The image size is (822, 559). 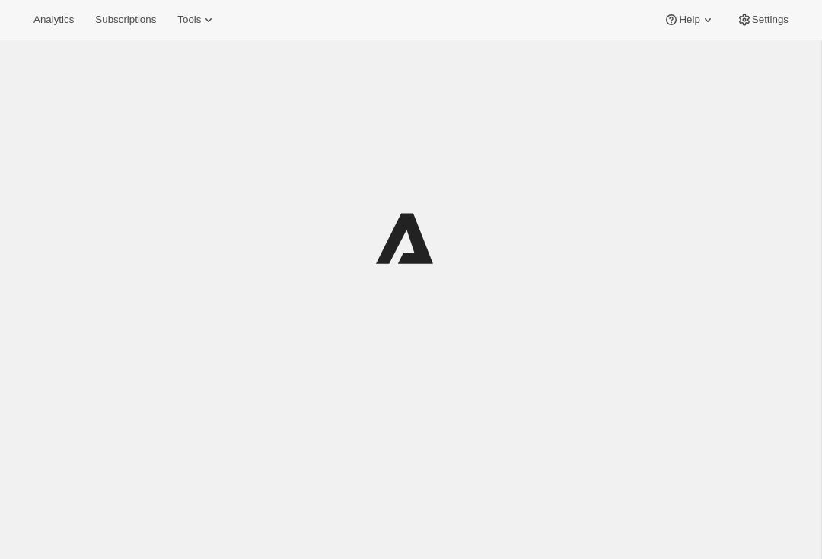 I want to click on button: Settings, so click(x=763, y=20).